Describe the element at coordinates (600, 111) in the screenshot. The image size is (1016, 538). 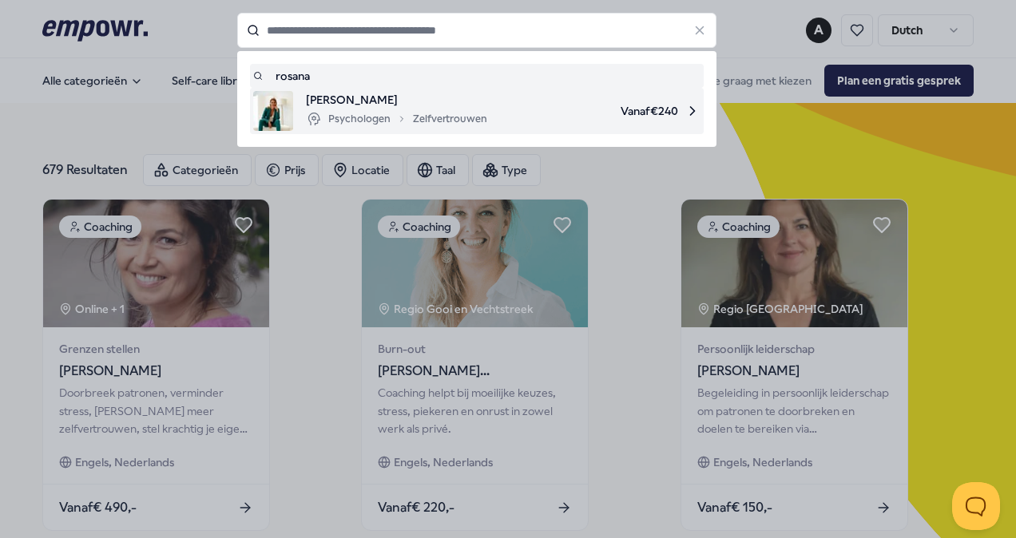
I see `span: Vanaf € 240` at that location.